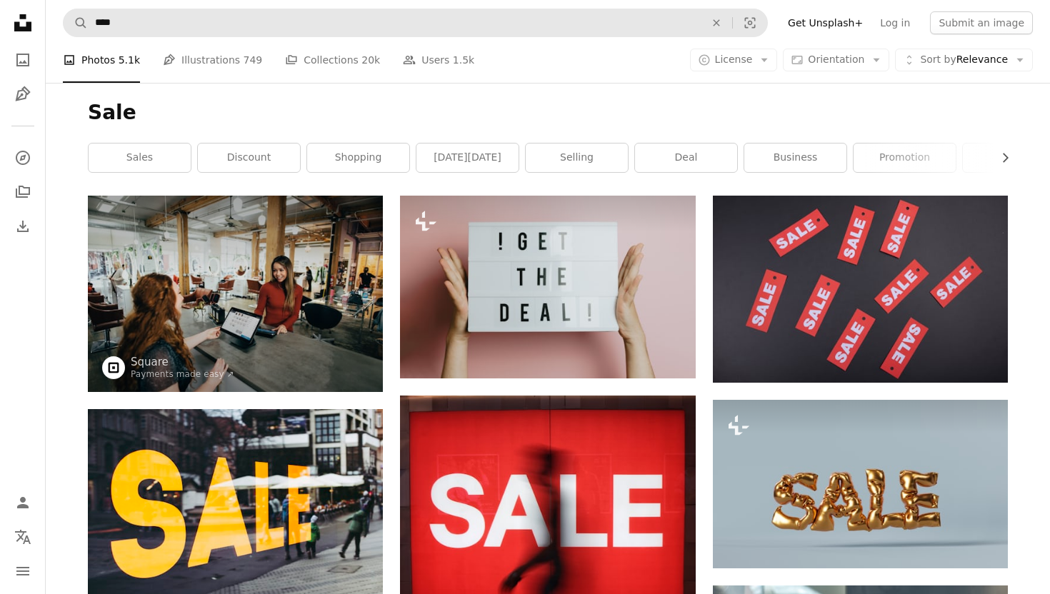 The image size is (1050, 594). Describe the element at coordinates (576, 158) in the screenshot. I see `a: selling` at that location.